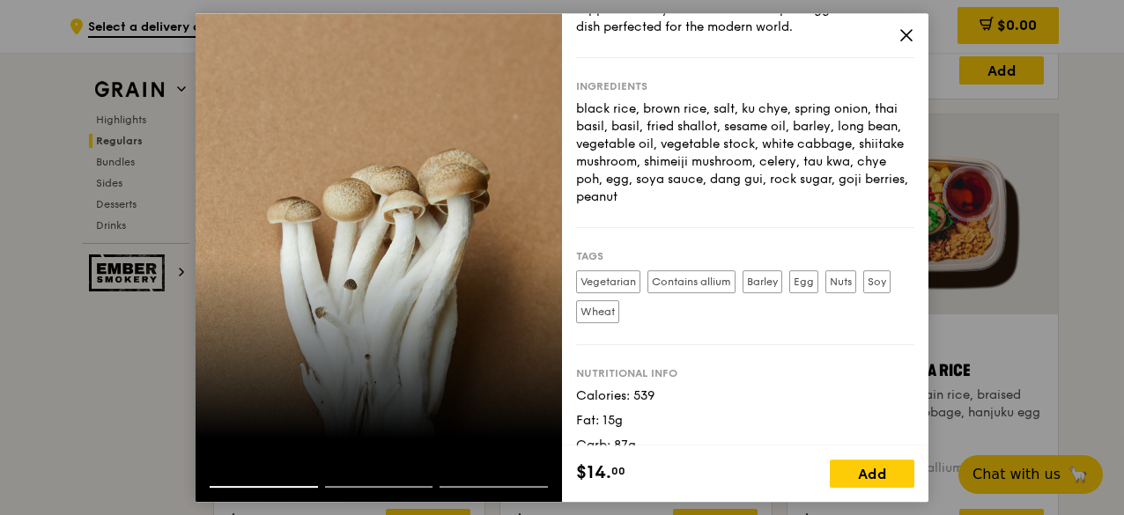  Describe the element at coordinates (877, 282) in the screenshot. I see `label: Soy` at that location.